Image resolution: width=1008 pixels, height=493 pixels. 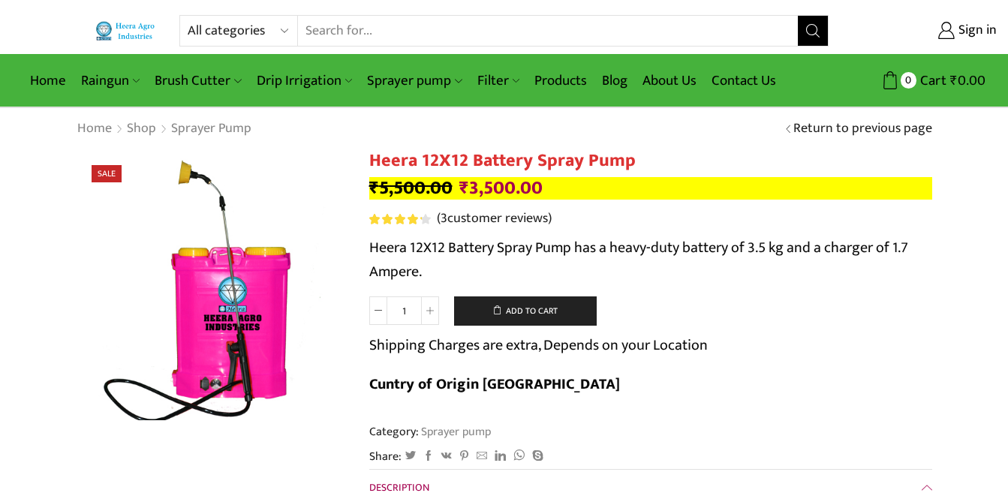 What do you see at coordinates (651, 260) in the screenshot?
I see `p: Heera 12X12 Battery Spray Pump has a heavy-duty battery of 3.5 kg and a charger of 1.7 Ampere.` at bounding box center [651, 260].